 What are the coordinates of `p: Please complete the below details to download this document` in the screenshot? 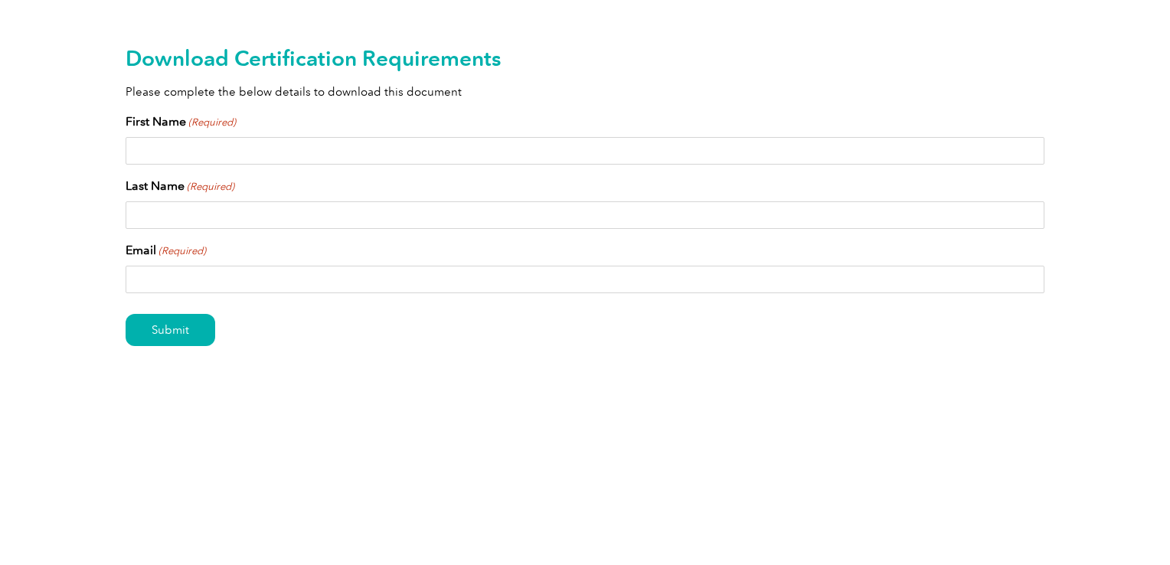 It's located at (585, 92).